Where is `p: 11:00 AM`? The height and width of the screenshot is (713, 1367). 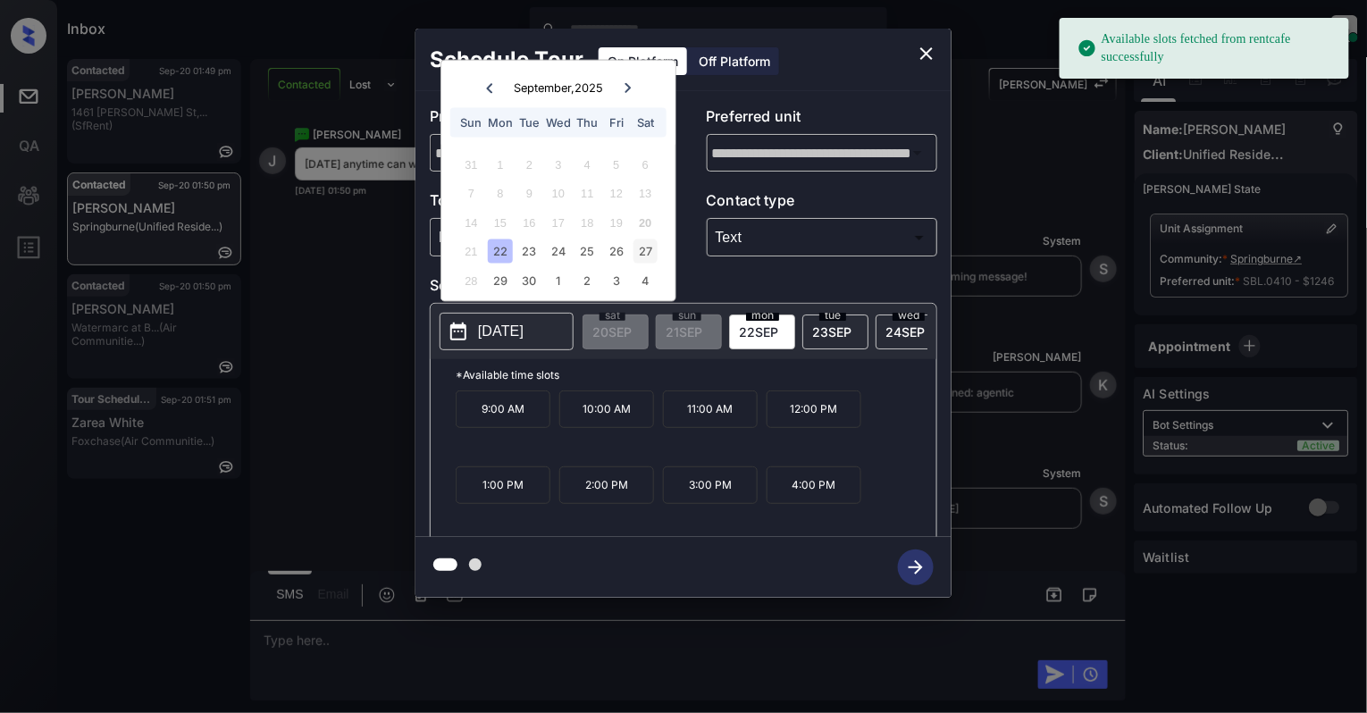
p: 11:00 AM is located at coordinates (710, 409).